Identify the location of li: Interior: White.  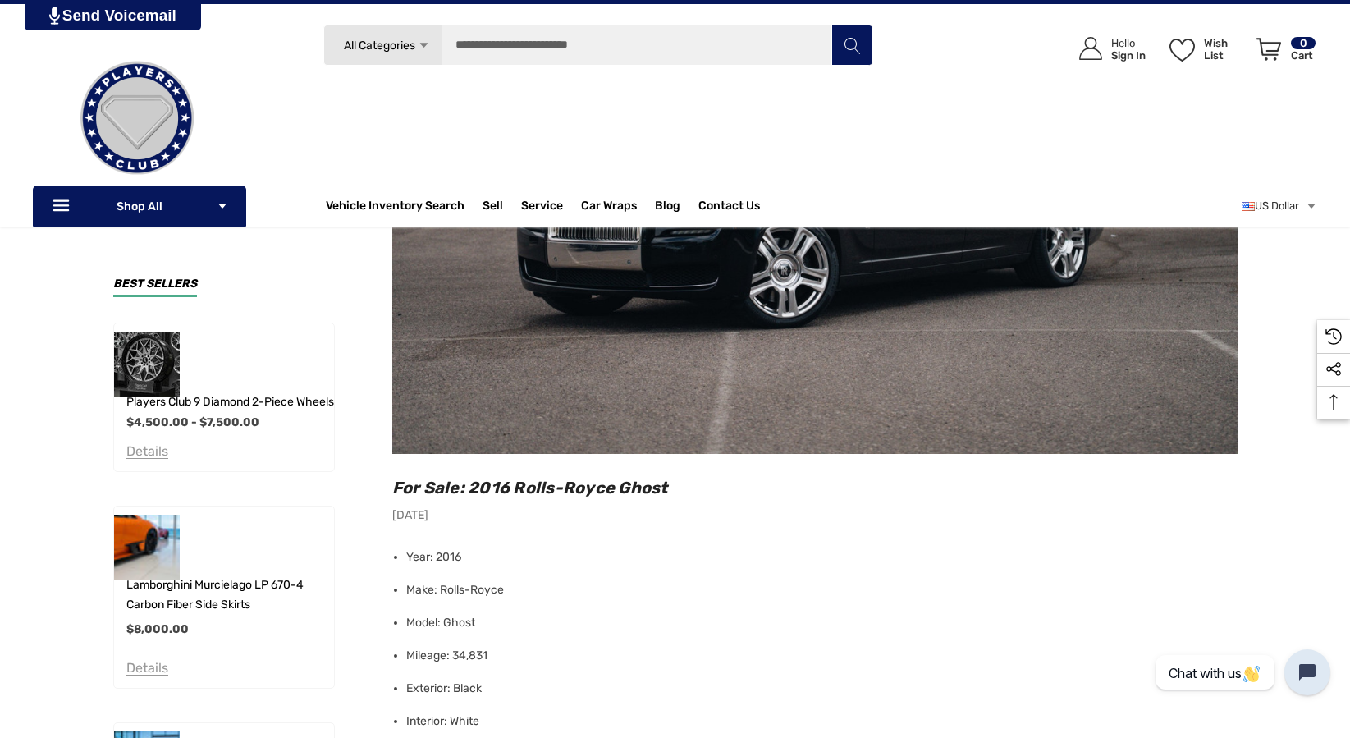
(822, 722).